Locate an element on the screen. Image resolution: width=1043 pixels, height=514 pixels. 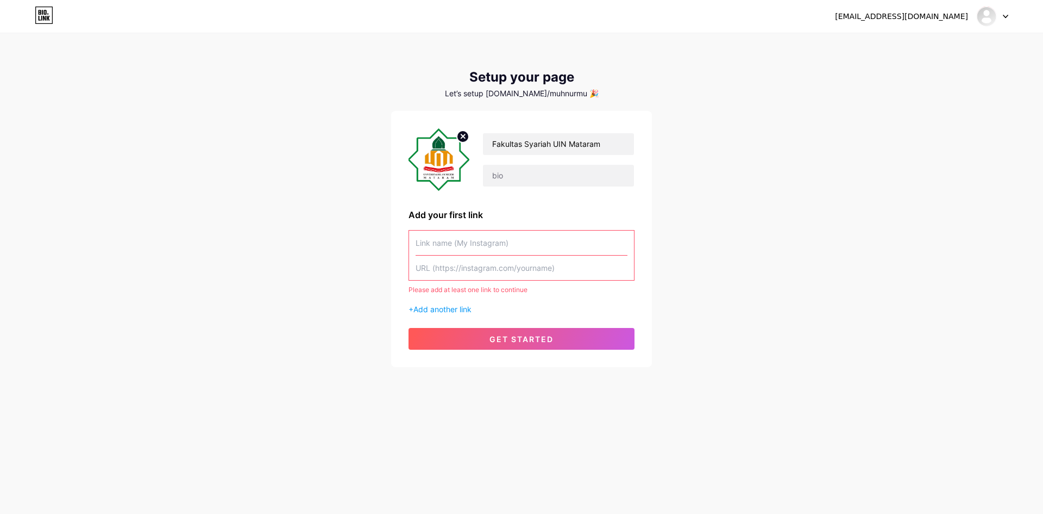
div: Please add at least one link to continue is located at coordinates (522, 290).